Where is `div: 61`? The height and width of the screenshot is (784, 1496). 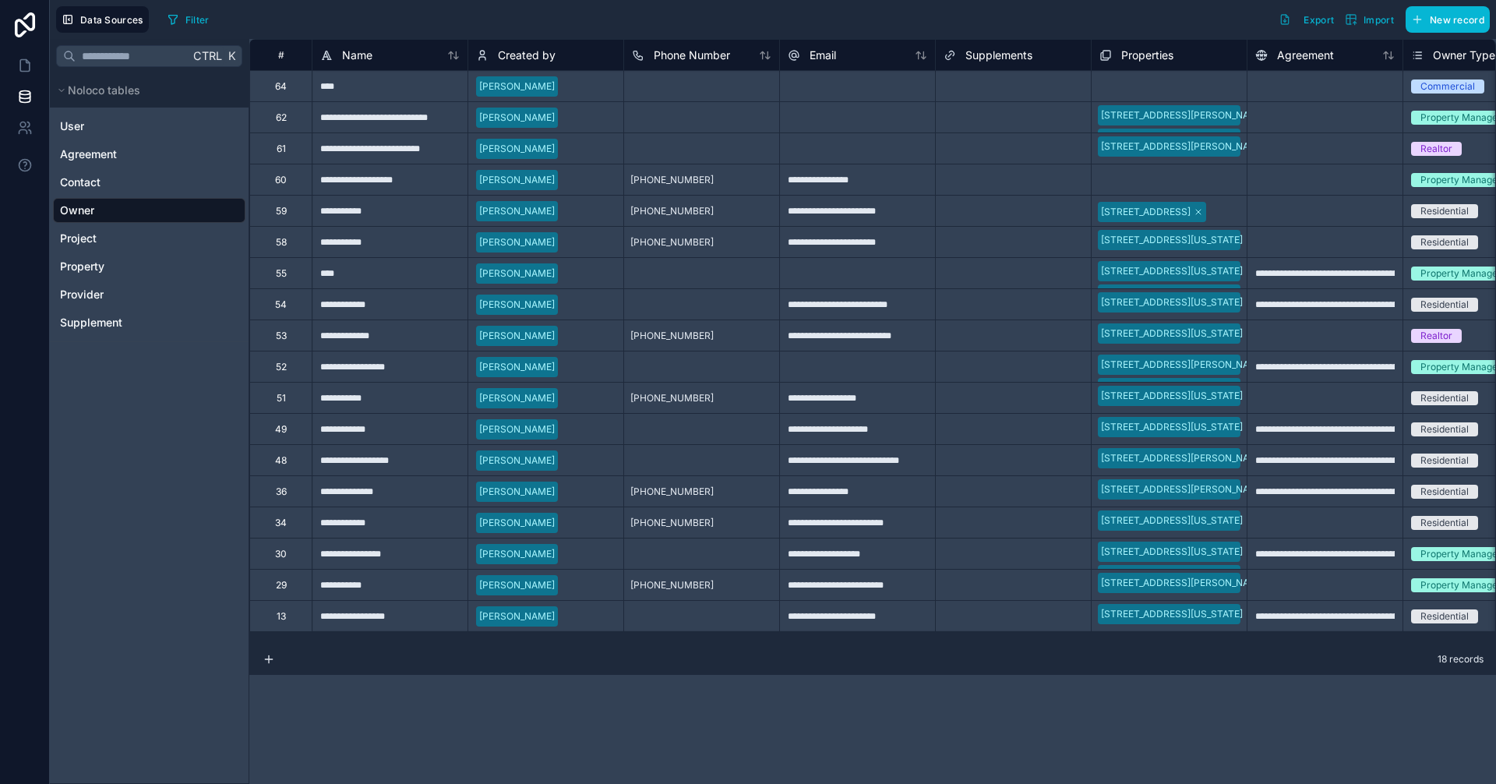
div: 61 is located at coordinates (281, 149).